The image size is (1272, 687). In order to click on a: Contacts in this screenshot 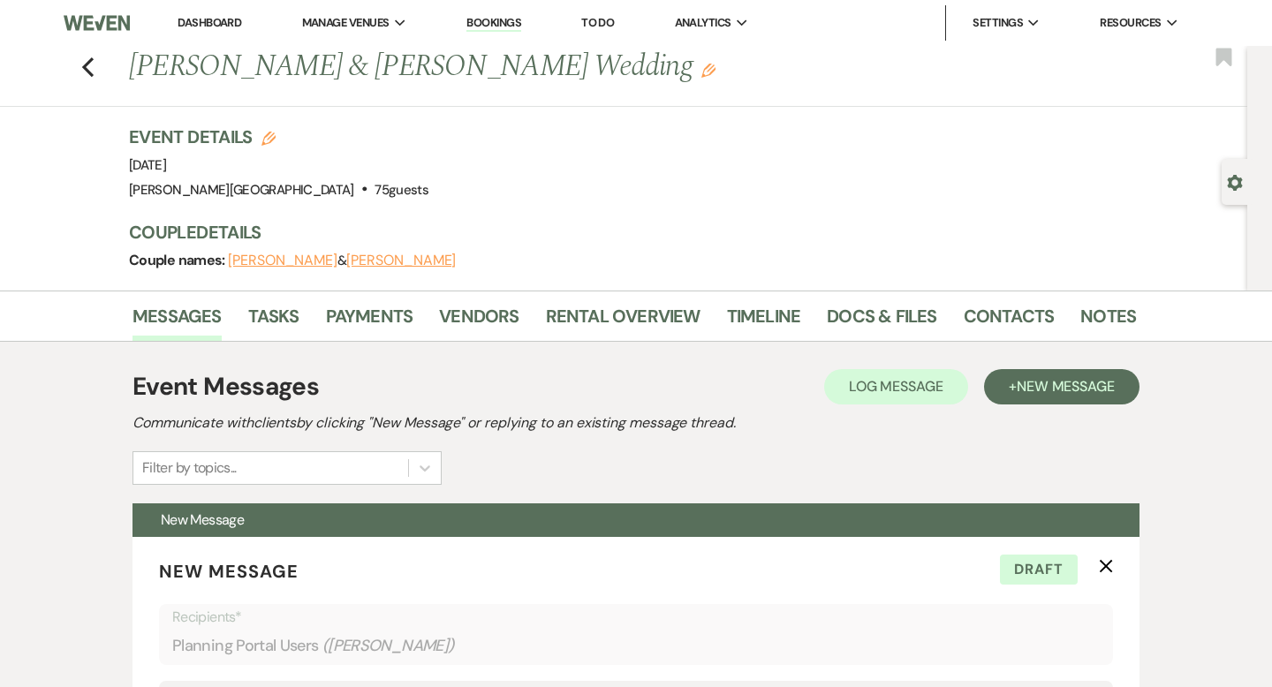, I will do `click(1009, 321)`.